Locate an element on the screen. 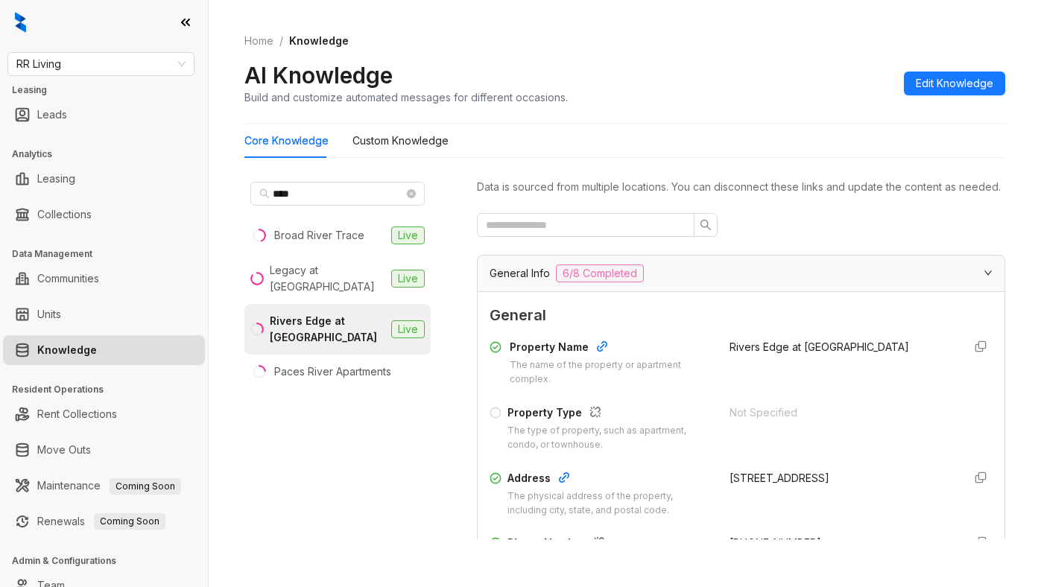 This screenshot has height=587, width=1041. a: Communities is located at coordinates (68, 279).